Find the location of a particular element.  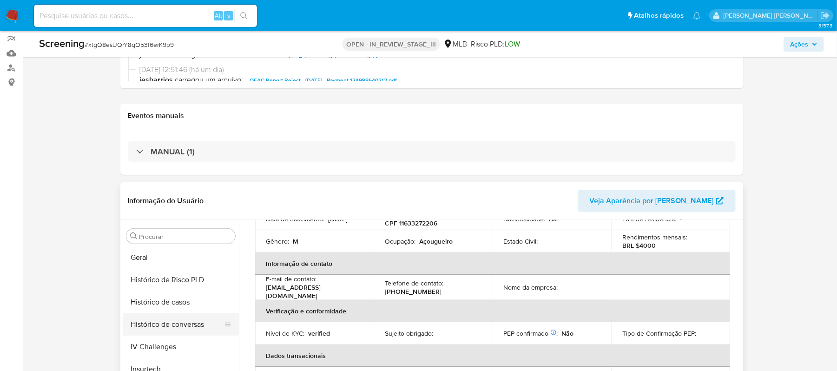

p: OPEN - IN_REVIEW_STAGE_III is located at coordinates (391, 44).